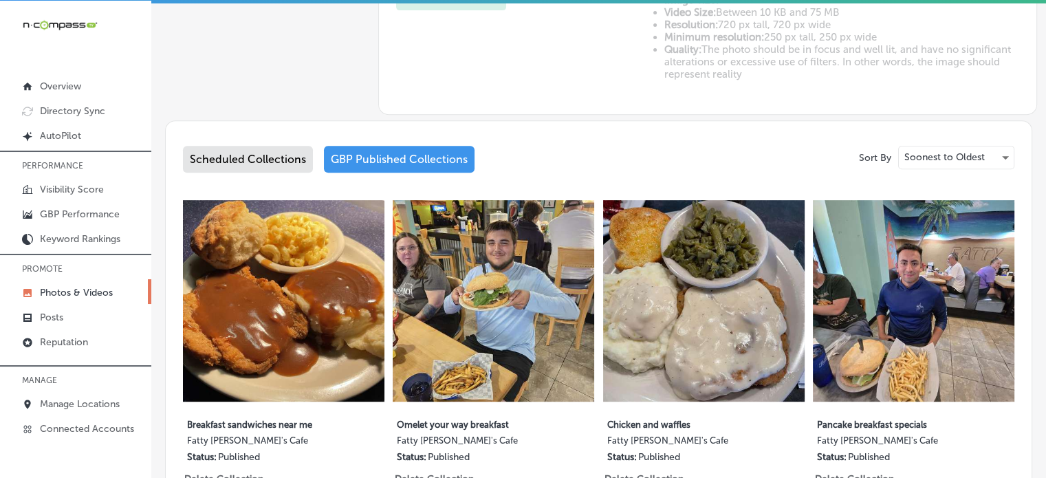  I want to click on p: AutoPilot, so click(61, 135).